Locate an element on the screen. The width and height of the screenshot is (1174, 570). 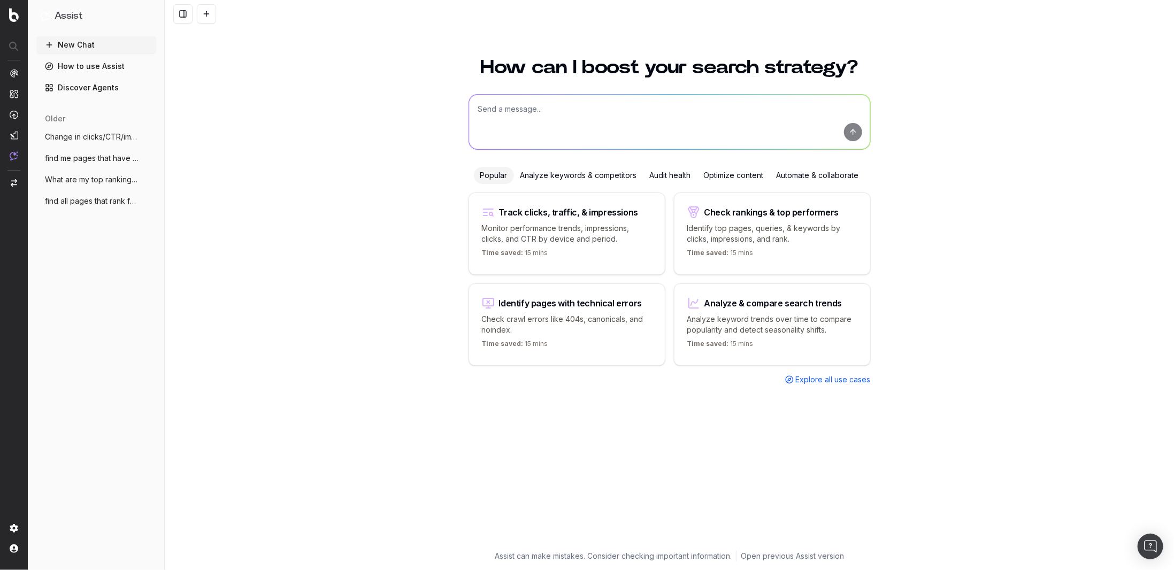
img: Studio is located at coordinates (14, 135).